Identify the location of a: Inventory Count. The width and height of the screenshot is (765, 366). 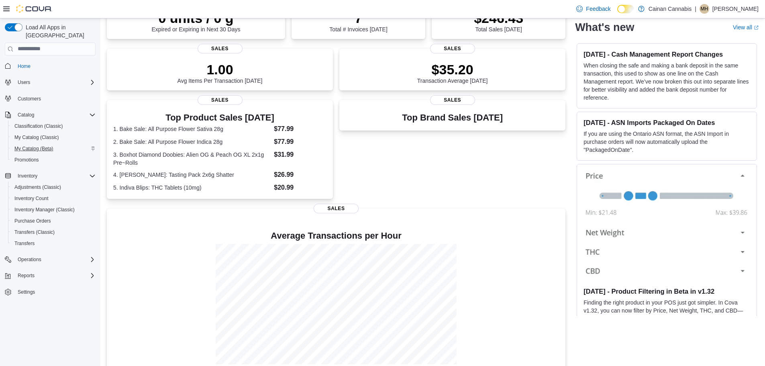
(31, 198).